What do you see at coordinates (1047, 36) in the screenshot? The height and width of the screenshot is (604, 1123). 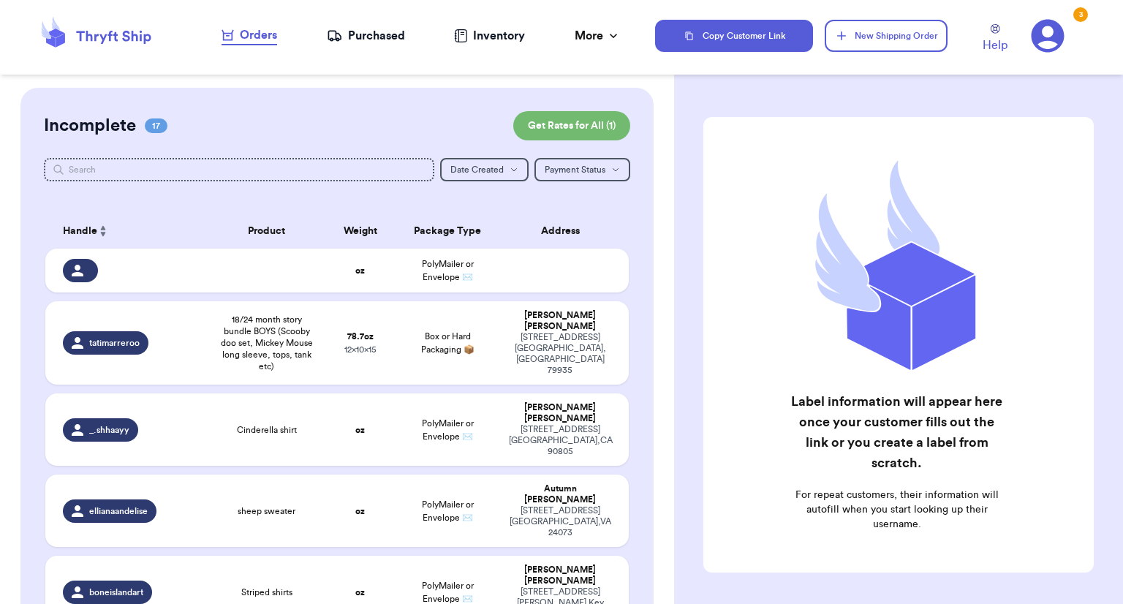 I see `a: 3` at bounding box center [1047, 36].